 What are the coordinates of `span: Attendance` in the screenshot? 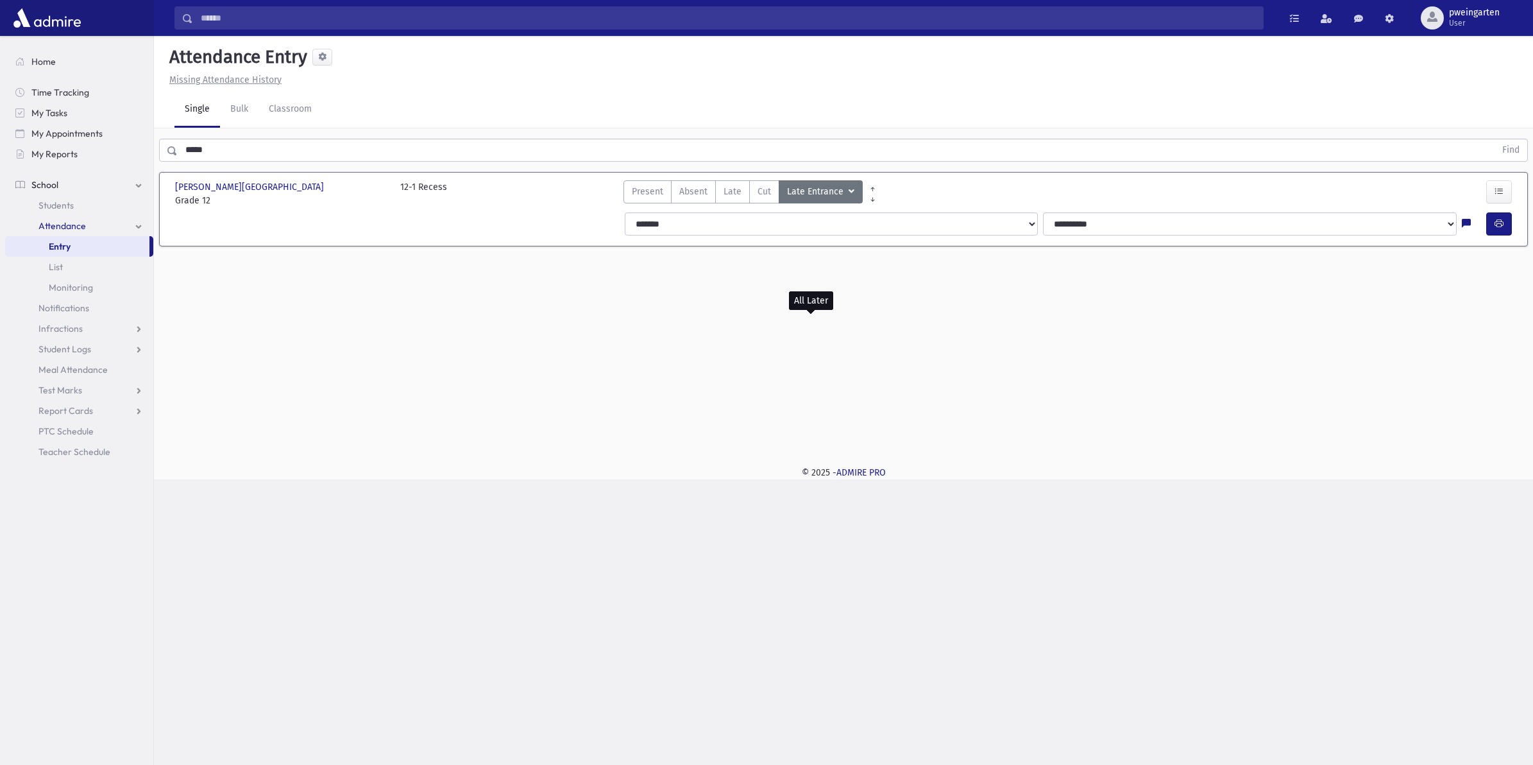 It's located at (62, 226).